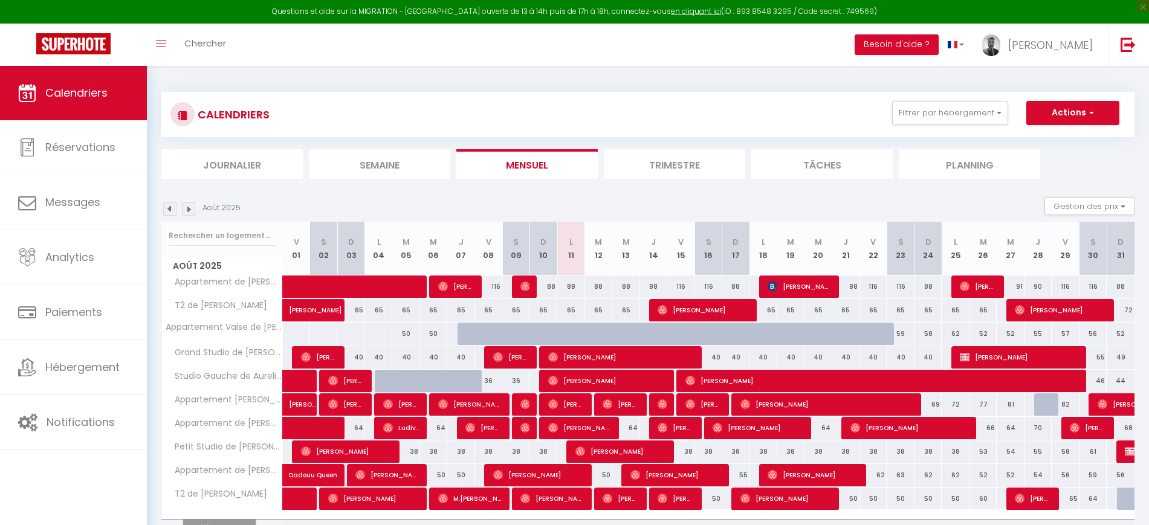 The width and height of the screenshot is (1149, 525). I want to click on th: 16, so click(708, 248).